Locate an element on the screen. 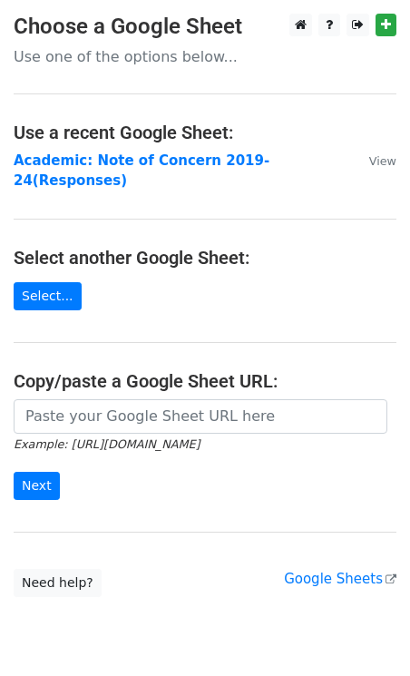 The image size is (410, 676). p: Use one of the options below... is located at coordinates (205, 56).